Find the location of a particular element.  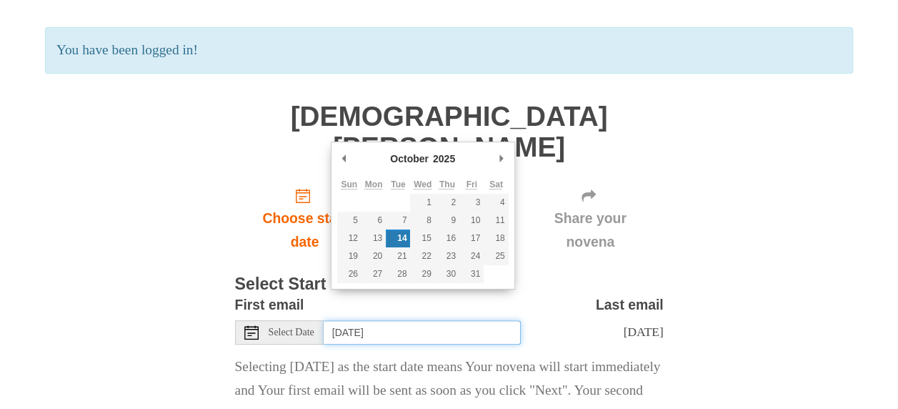

button: 13 is located at coordinates (374, 238).